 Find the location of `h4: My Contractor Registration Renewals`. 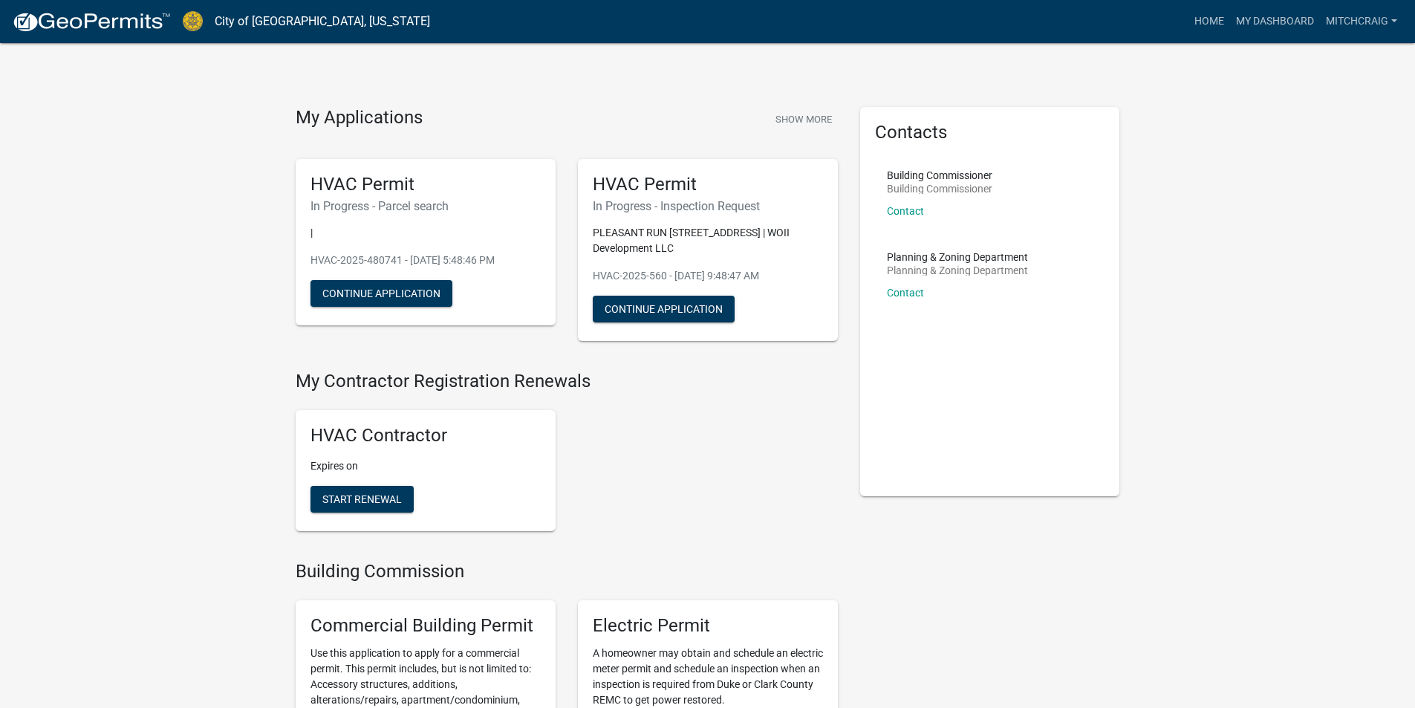

h4: My Contractor Registration Renewals is located at coordinates (567, 381).